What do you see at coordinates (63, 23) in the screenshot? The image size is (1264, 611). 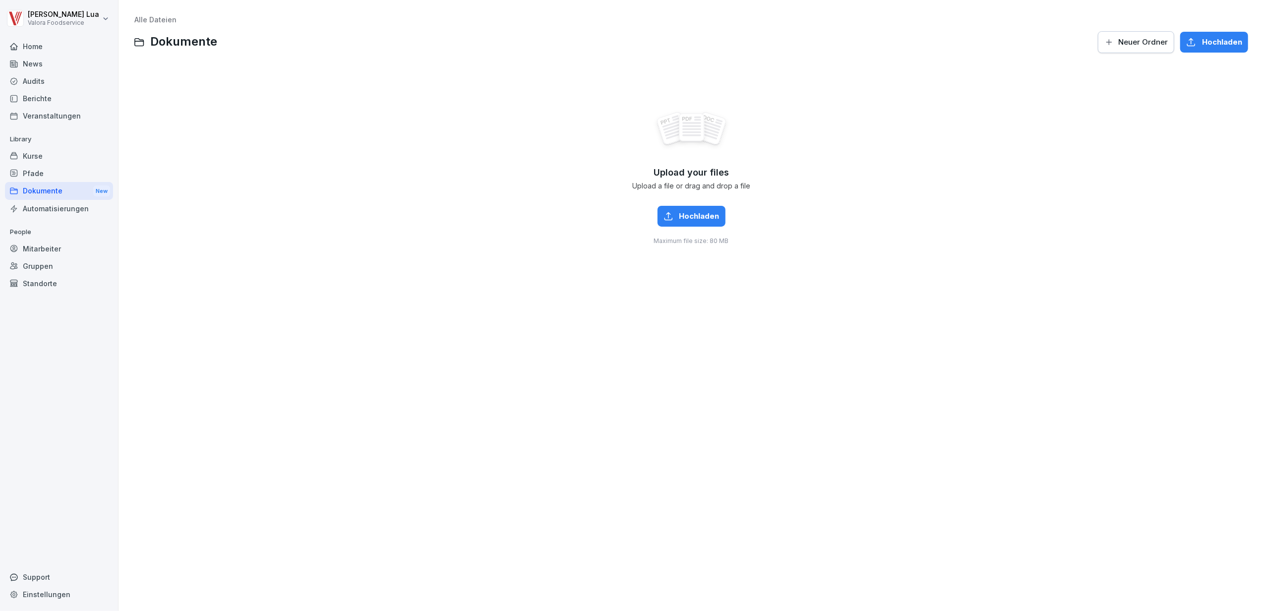 I see `p: Valora Foodservice` at bounding box center [63, 23].